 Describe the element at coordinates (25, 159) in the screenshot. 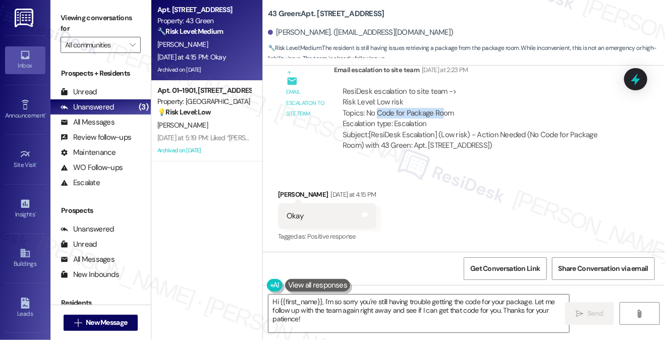

I see `a: Site Visit •` at that location.